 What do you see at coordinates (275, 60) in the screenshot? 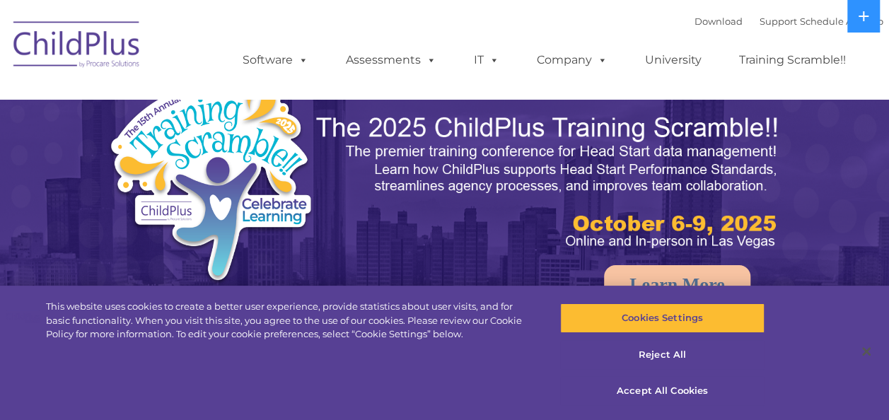
I see `a: Software` at bounding box center [275, 60].